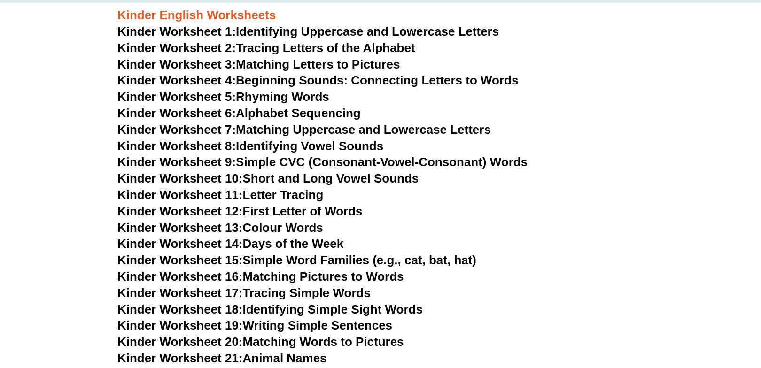 The height and width of the screenshot is (368, 761). I want to click on a: Kinder Worksheet 16:Matching Pictures to Words, so click(261, 277).